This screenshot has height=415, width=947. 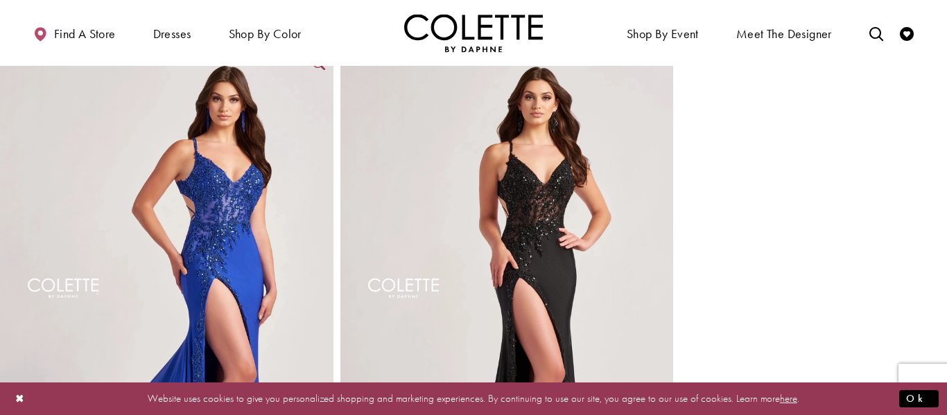 I want to click on button: Submit Dialog, so click(x=918, y=398).